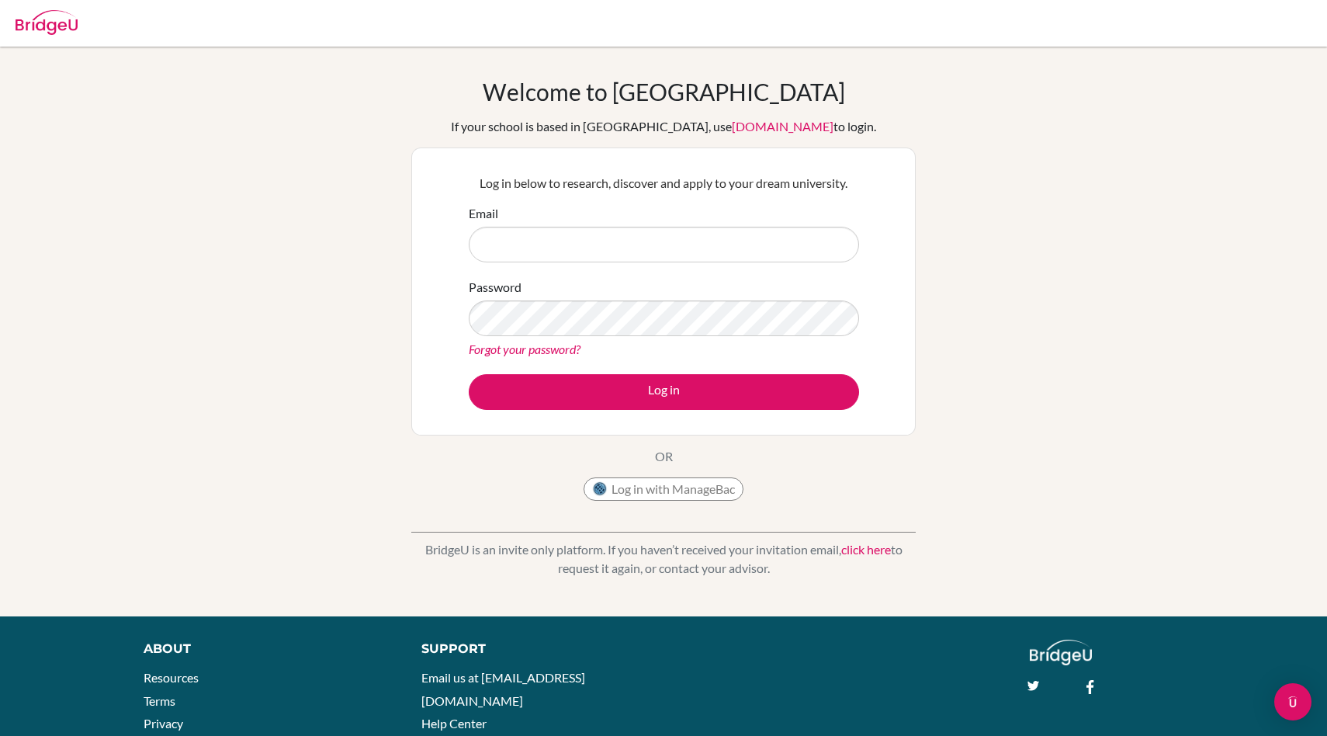  I want to click on p: OR, so click(664, 456).